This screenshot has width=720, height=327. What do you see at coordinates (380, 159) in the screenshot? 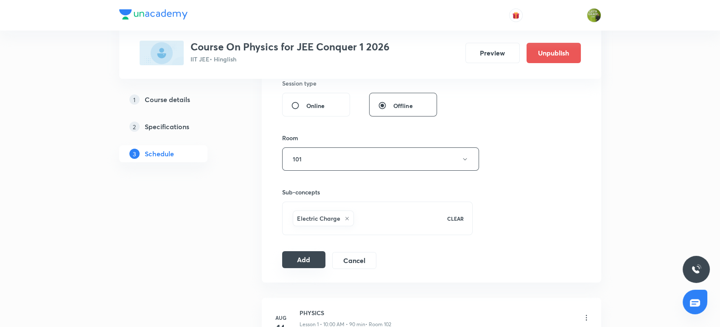
I see `button: 101` at bounding box center [380, 159].